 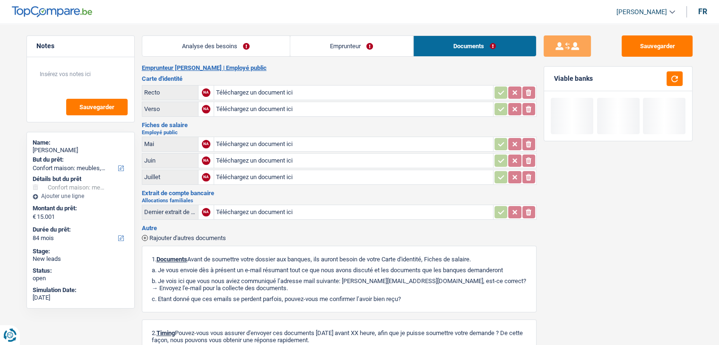 I want to click on button: Rajouter d'autres documents, so click(x=184, y=238).